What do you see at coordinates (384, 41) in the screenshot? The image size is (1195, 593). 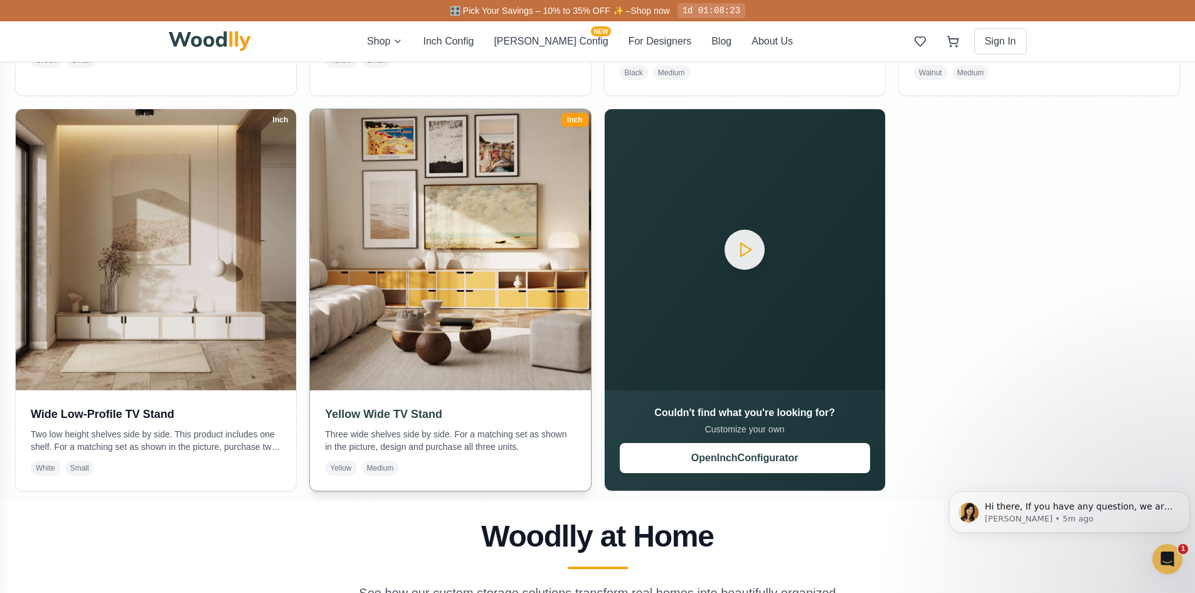 I see `button: Shop` at bounding box center [384, 41].